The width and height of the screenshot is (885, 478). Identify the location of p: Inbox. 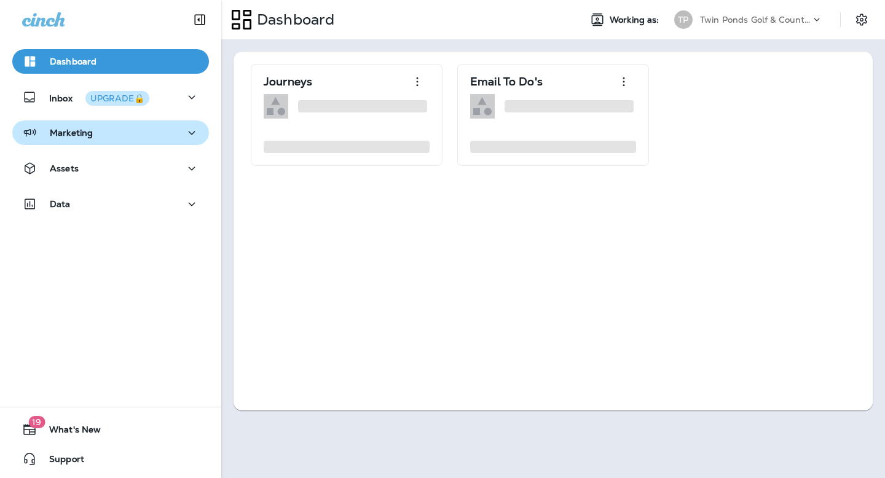
(99, 97).